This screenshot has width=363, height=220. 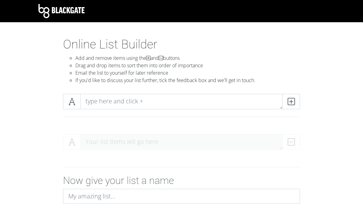 I want to click on input: My amazing list..., so click(x=182, y=196).